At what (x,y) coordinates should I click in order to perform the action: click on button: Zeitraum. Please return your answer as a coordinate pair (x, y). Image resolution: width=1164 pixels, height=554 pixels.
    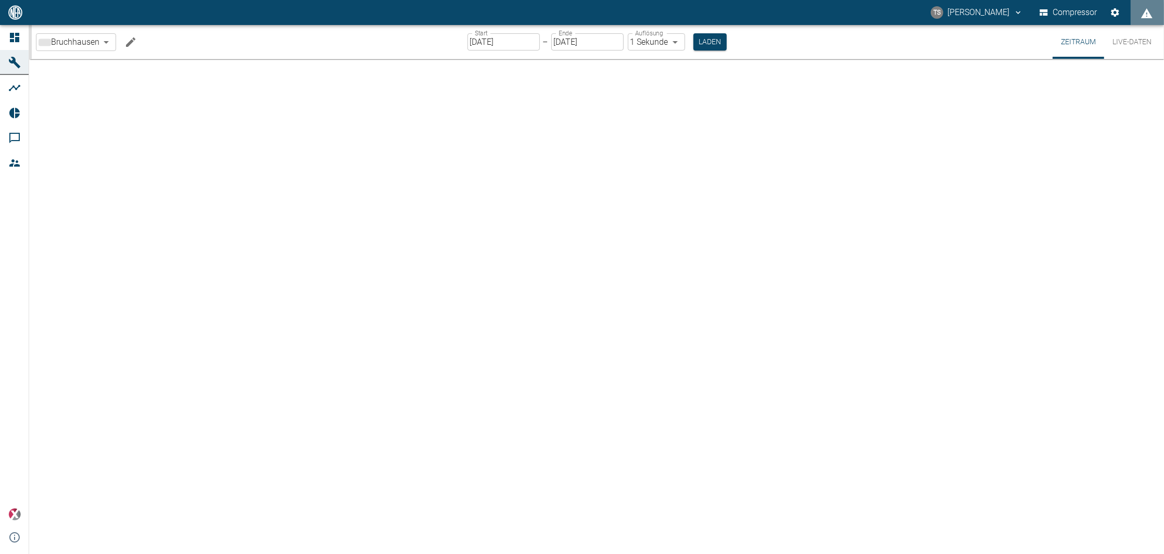
    Looking at the image, I should click on (1078, 42).